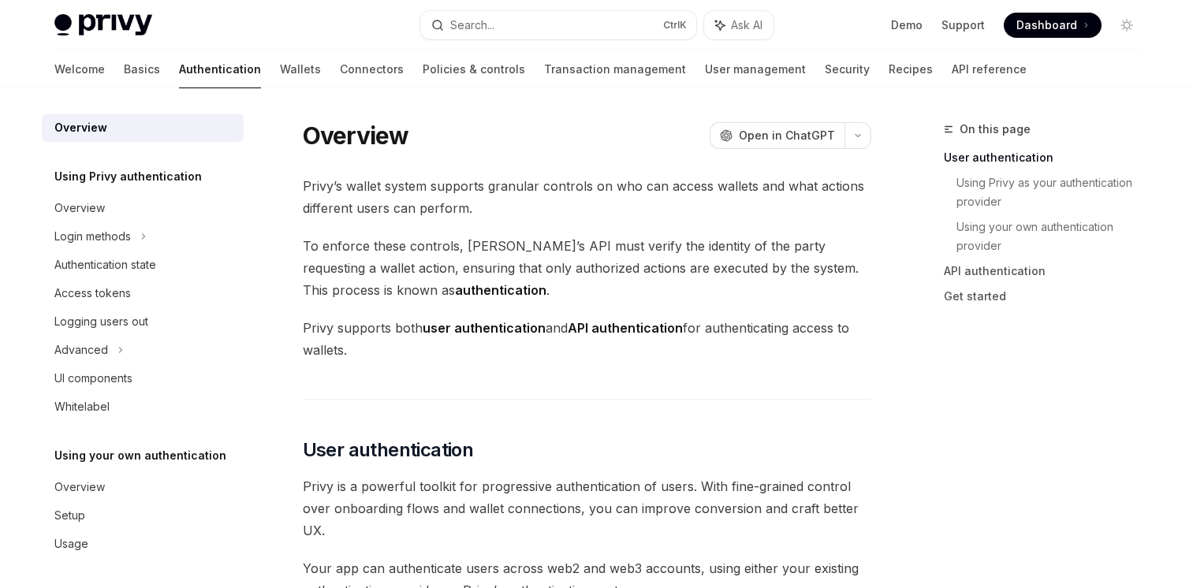 The width and height of the screenshot is (1193, 588). What do you see at coordinates (911, 69) in the screenshot?
I see `a: Recipes` at bounding box center [911, 69].